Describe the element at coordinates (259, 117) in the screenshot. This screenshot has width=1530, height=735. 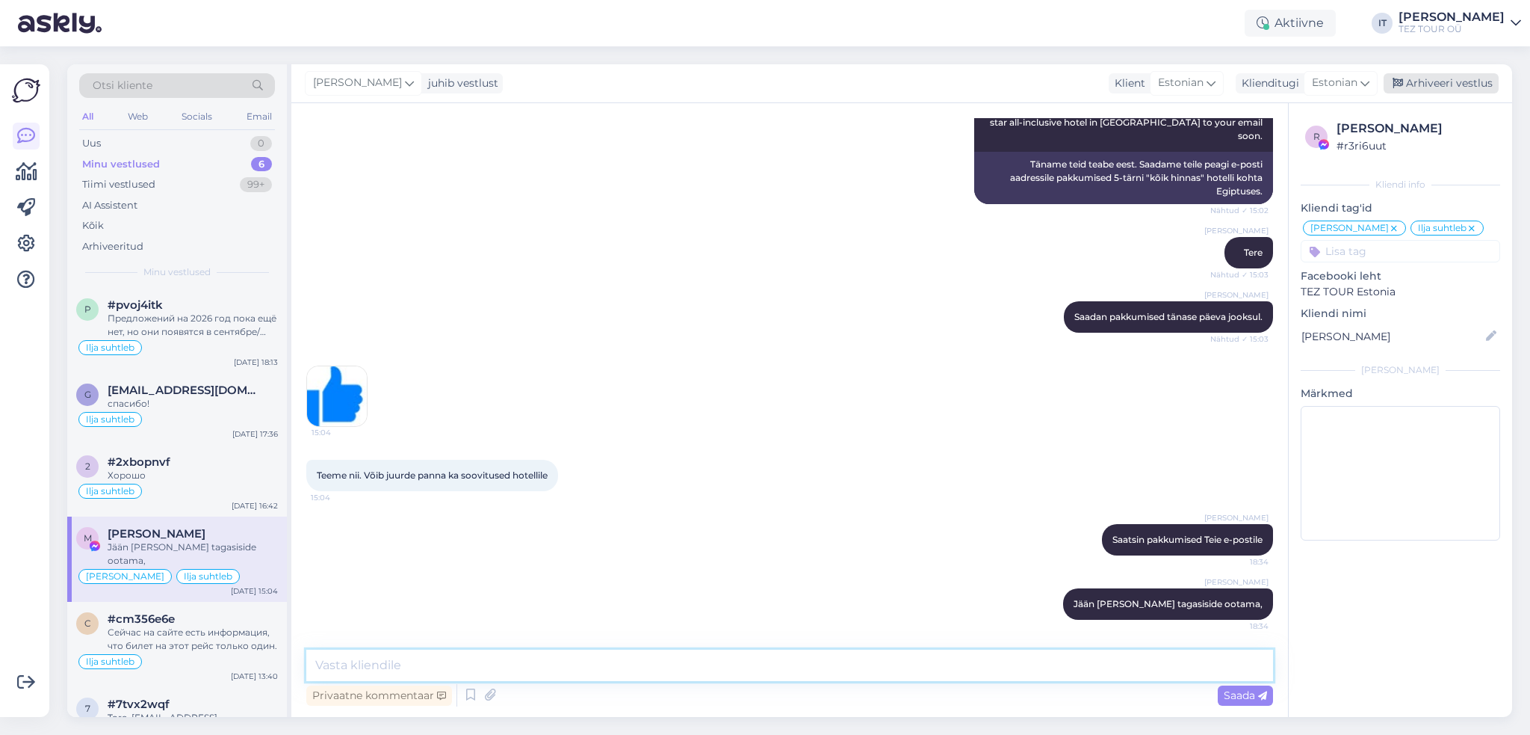
I see `div: Email` at that location.